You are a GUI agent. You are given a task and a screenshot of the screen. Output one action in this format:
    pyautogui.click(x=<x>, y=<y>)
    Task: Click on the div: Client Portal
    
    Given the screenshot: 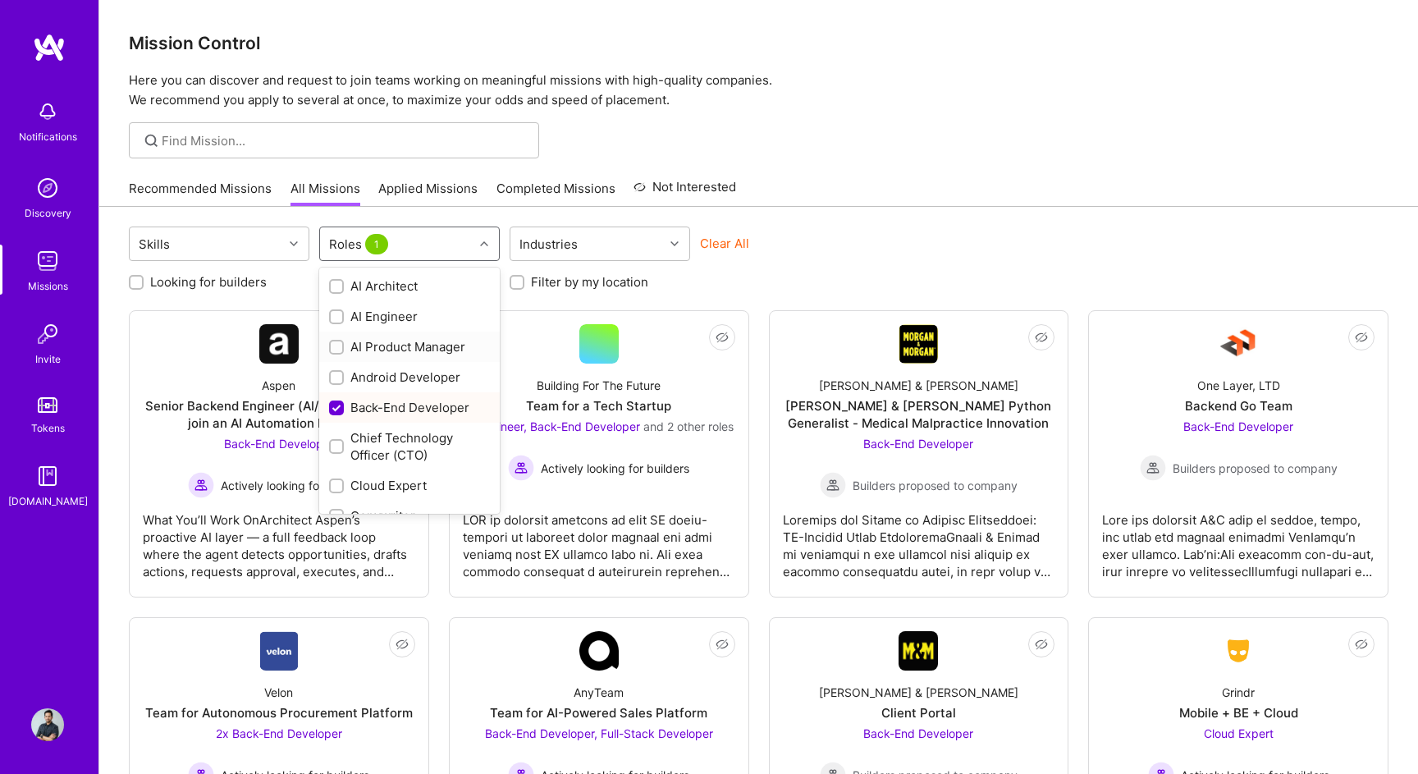 What is the action you would take?
    pyautogui.click(x=918, y=712)
    